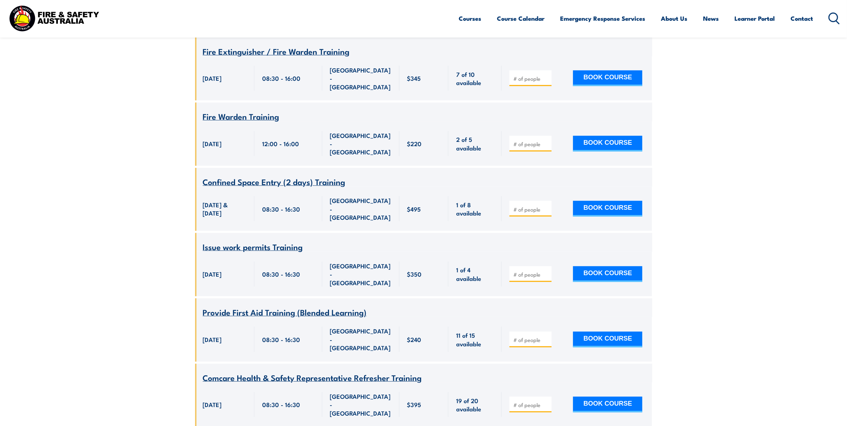 This screenshot has height=426, width=847. What do you see at coordinates (274, 182) in the screenshot?
I see `a: Confined Space Entry (2 days) Training` at bounding box center [274, 182].